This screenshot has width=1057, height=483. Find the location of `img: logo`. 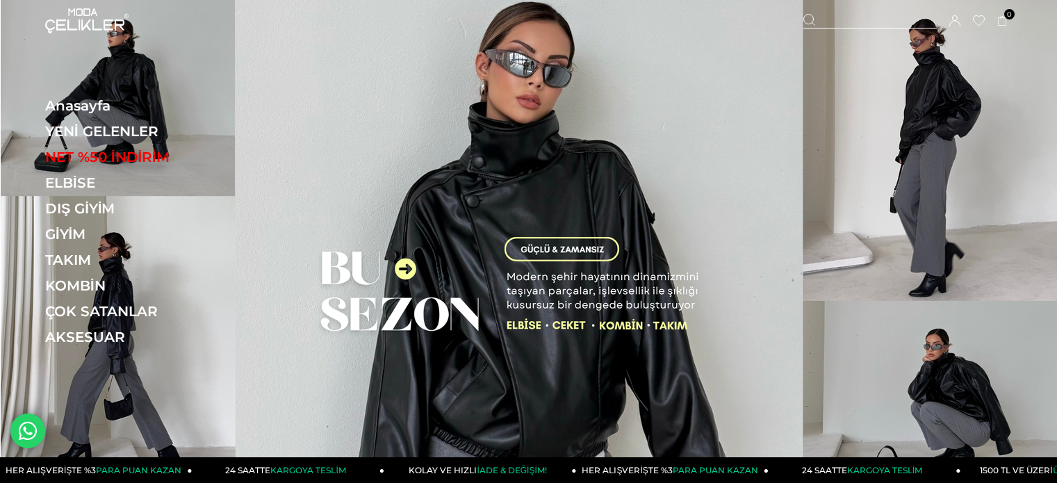

img: logo is located at coordinates (87, 21).